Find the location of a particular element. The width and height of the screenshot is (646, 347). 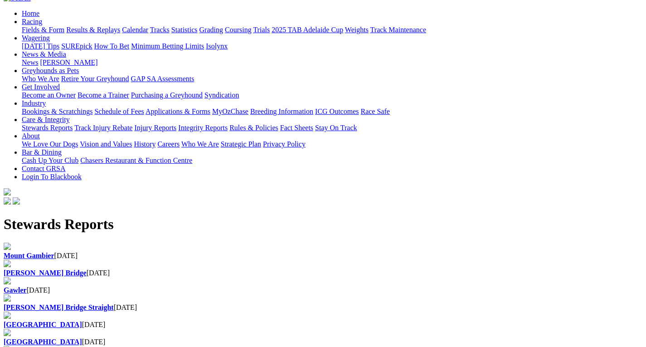

a: Bookings & Scratchings is located at coordinates (57, 111).